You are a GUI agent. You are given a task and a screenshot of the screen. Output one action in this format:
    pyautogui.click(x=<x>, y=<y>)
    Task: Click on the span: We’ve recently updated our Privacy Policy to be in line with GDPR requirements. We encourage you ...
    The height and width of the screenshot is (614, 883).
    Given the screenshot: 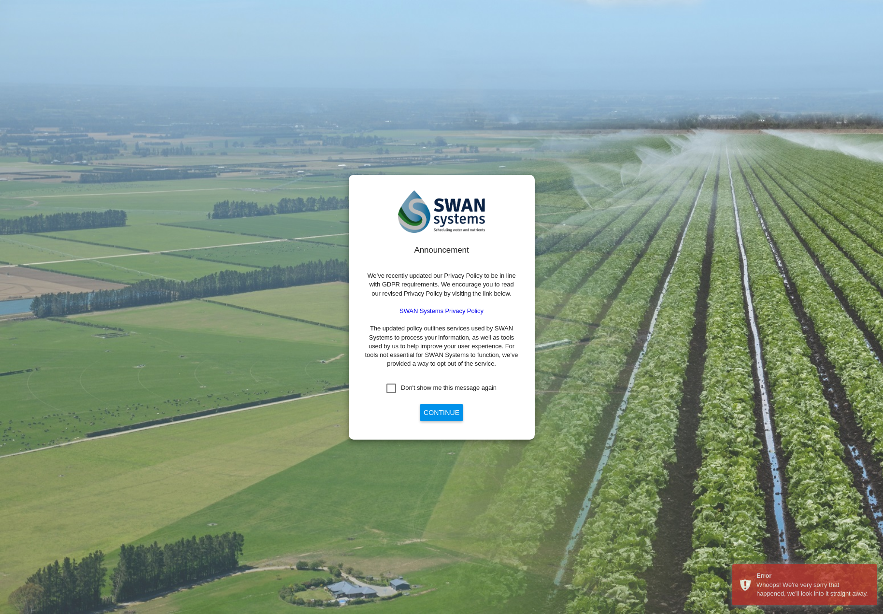 What is the action you would take?
    pyautogui.click(x=441, y=284)
    